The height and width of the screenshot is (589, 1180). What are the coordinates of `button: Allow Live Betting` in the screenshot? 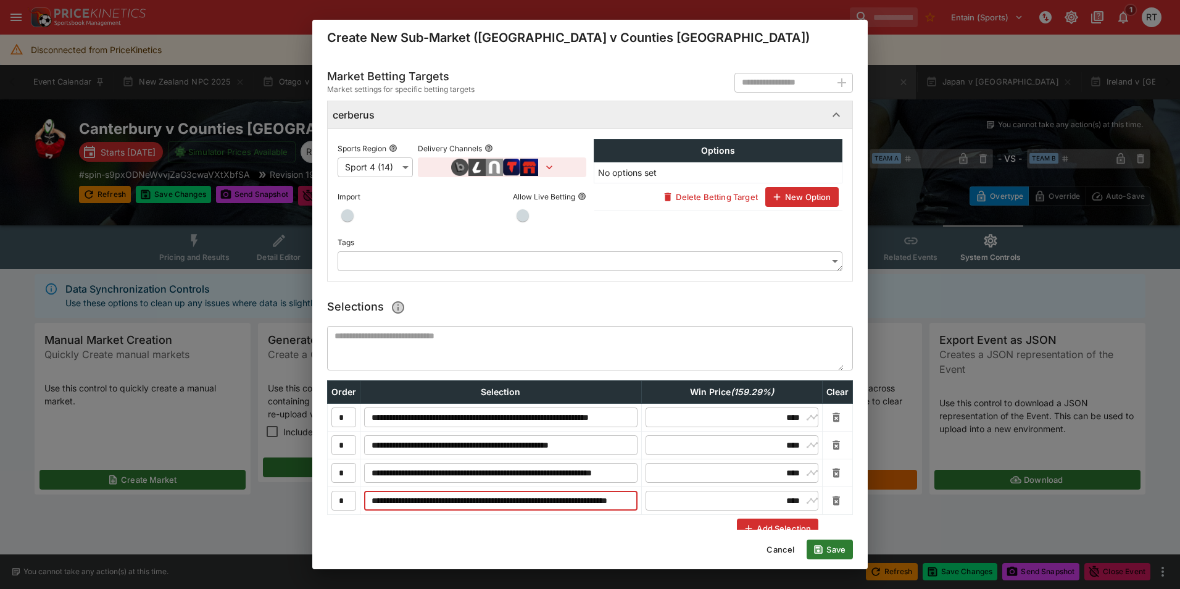 It's located at (582, 196).